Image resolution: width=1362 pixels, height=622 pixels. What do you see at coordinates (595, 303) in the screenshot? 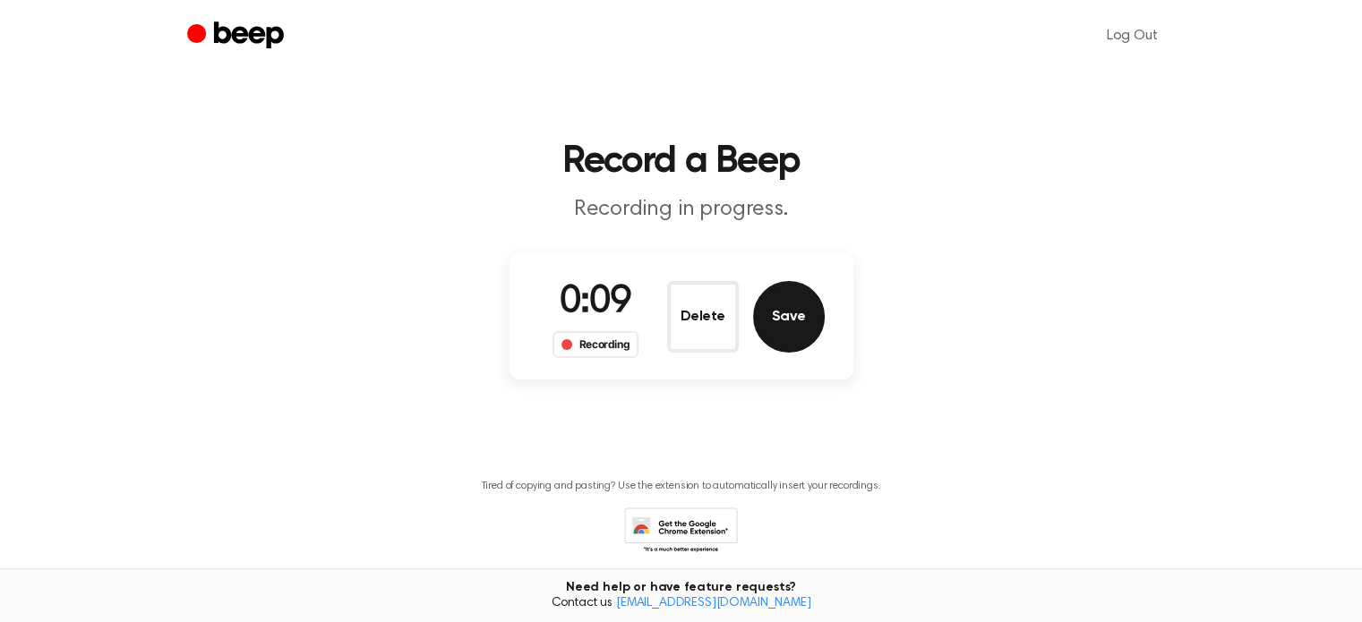
I see `span: 0:09` at bounding box center [595, 303].